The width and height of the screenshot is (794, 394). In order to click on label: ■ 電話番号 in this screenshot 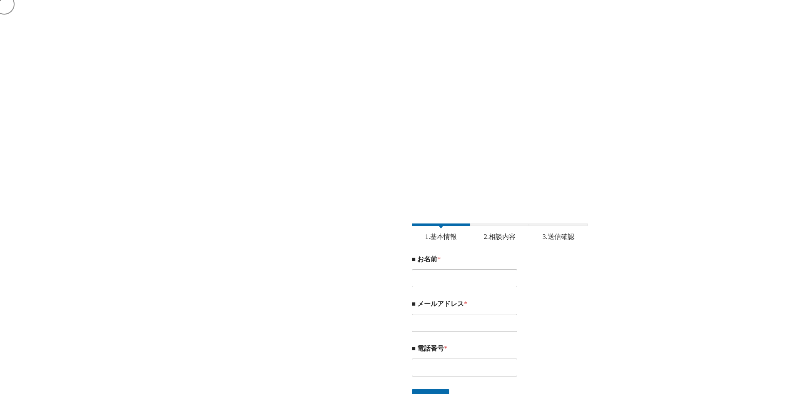, I will do `click(500, 348)`.